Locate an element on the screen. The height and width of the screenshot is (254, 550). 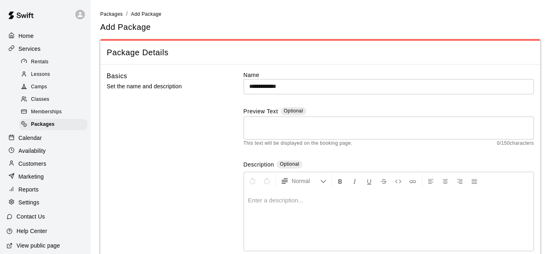
h5: Add Package is located at coordinates (126, 27).